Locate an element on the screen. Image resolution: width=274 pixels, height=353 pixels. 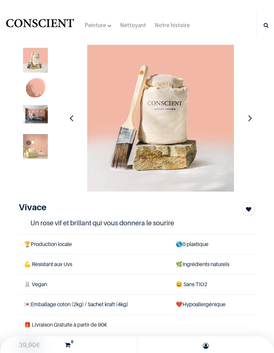
td: ❤️Hypoallergénique is located at coordinates (213, 304).